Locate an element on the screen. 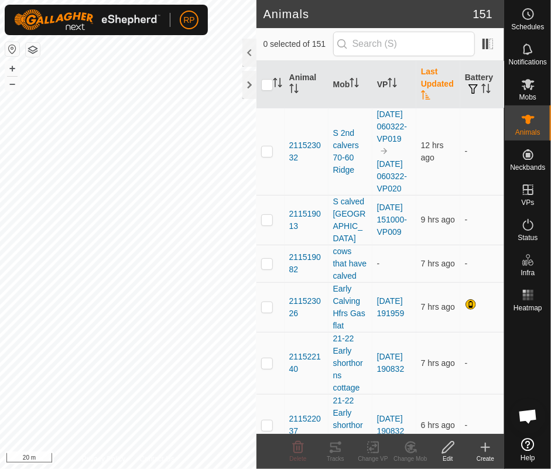  span: Help is located at coordinates (527, 458).